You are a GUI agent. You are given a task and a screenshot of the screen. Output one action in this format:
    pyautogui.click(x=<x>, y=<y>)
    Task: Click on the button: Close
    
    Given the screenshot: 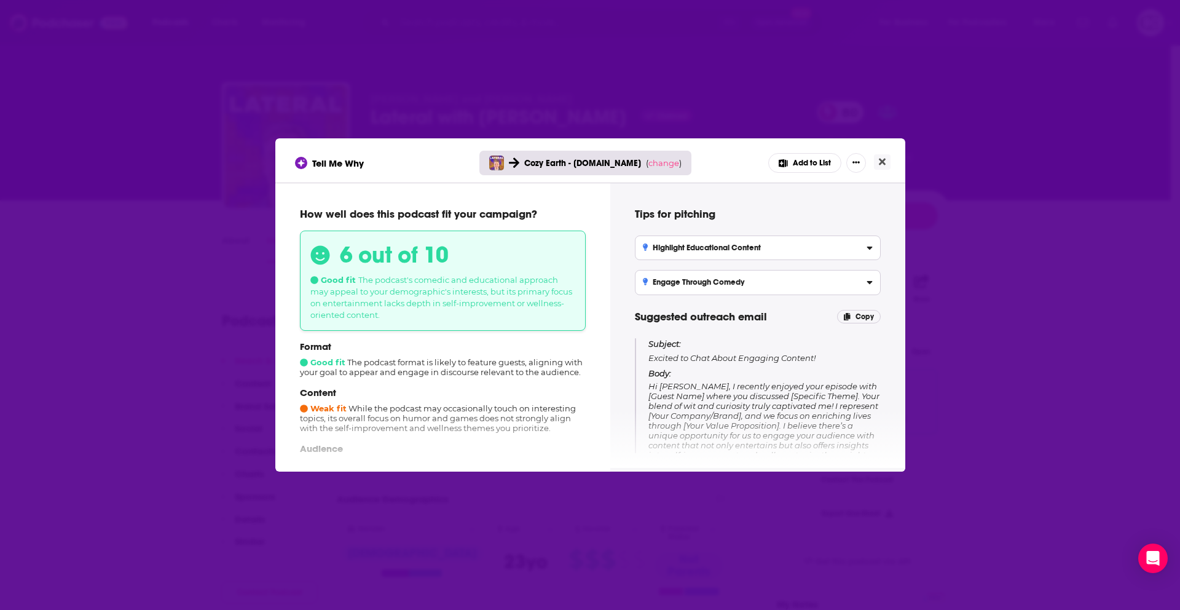 What is the action you would take?
    pyautogui.click(x=882, y=162)
    